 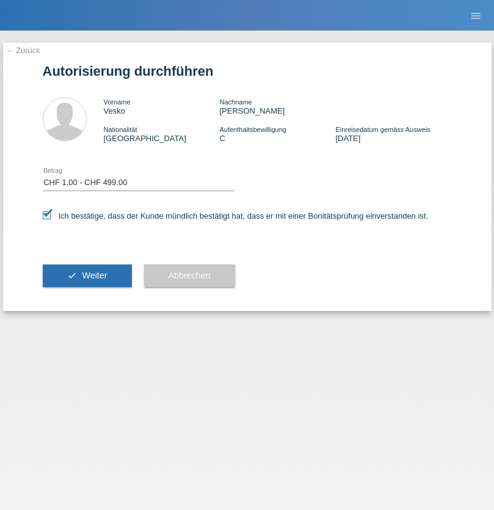 I want to click on span: Nachname, so click(x=235, y=102).